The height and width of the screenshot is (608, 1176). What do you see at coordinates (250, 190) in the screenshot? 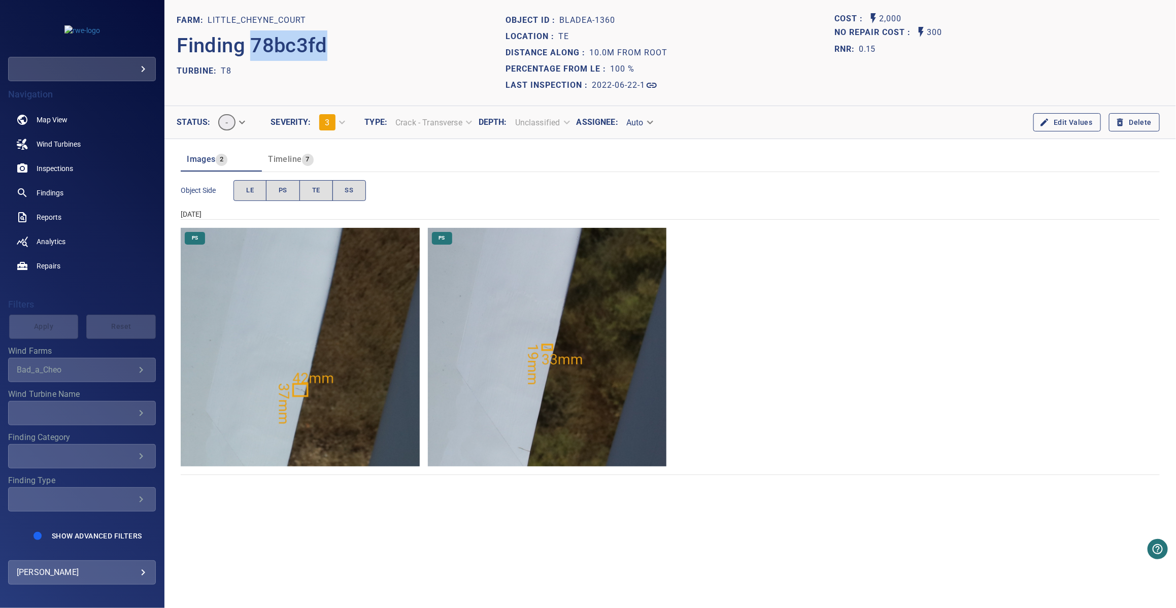
I see `span: LE` at bounding box center [250, 190].